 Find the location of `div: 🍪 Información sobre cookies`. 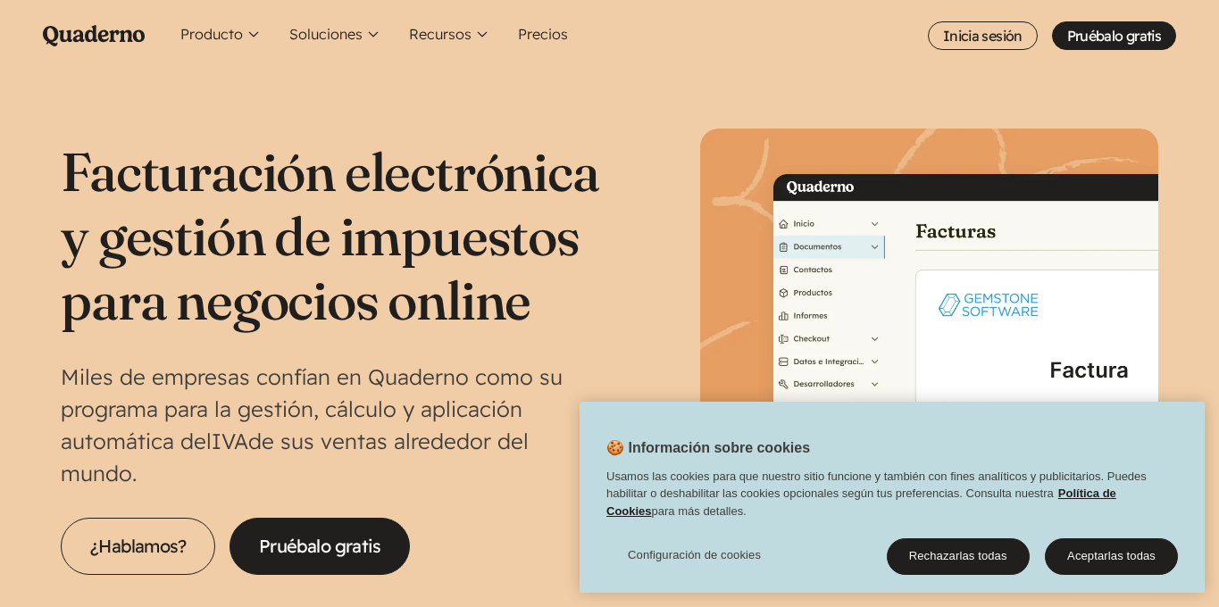

div: 🍪 Información sobre cookies is located at coordinates (892, 498).